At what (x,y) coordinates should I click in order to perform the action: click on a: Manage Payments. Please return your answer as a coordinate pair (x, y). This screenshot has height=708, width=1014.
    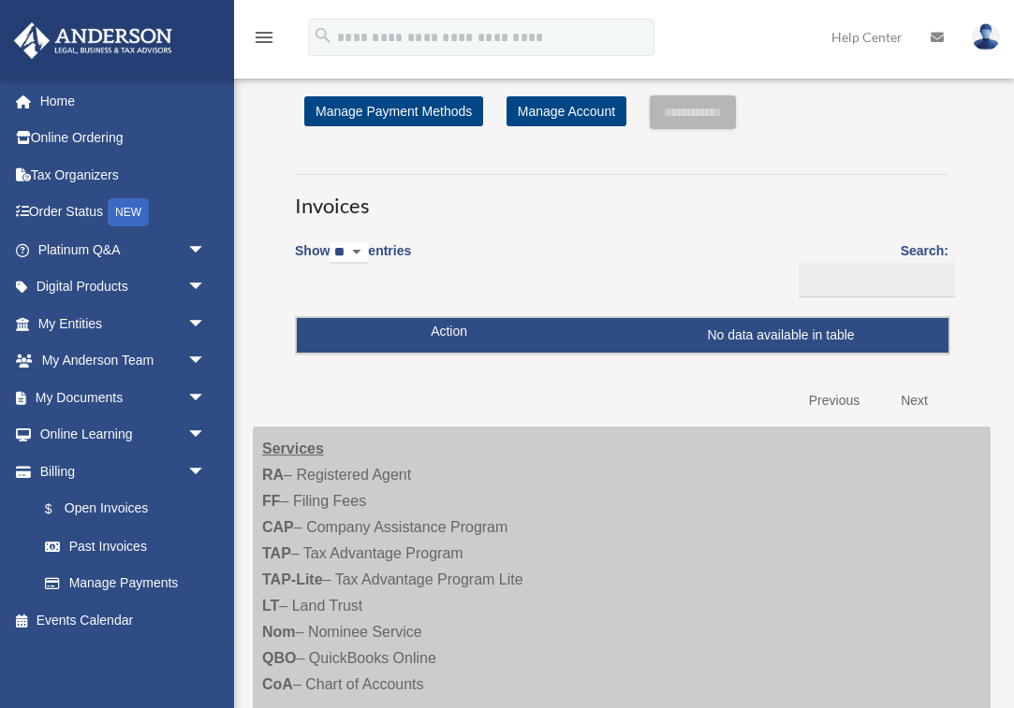
    Looking at the image, I should click on (125, 584).